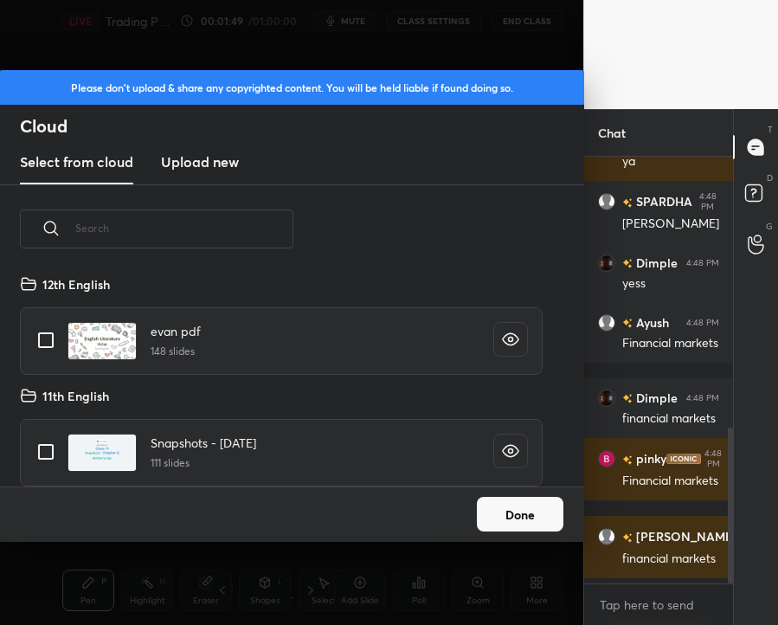  Describe the element at coordinates (770, 129) in the screenshot. I see `p: T` at that location.